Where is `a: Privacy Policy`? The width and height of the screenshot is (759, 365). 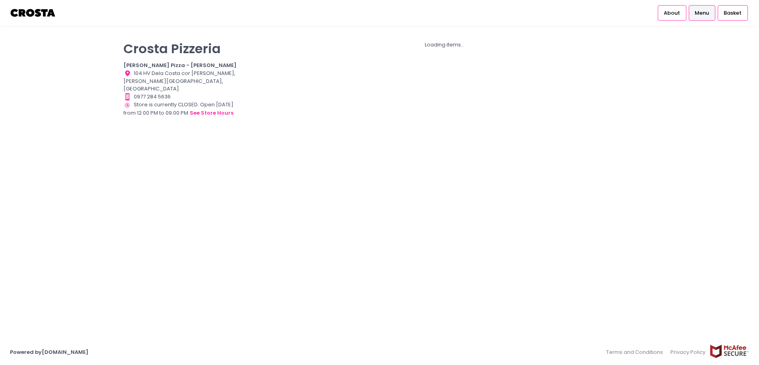
a: Privacy Policy is located at coordinates (689, 352).